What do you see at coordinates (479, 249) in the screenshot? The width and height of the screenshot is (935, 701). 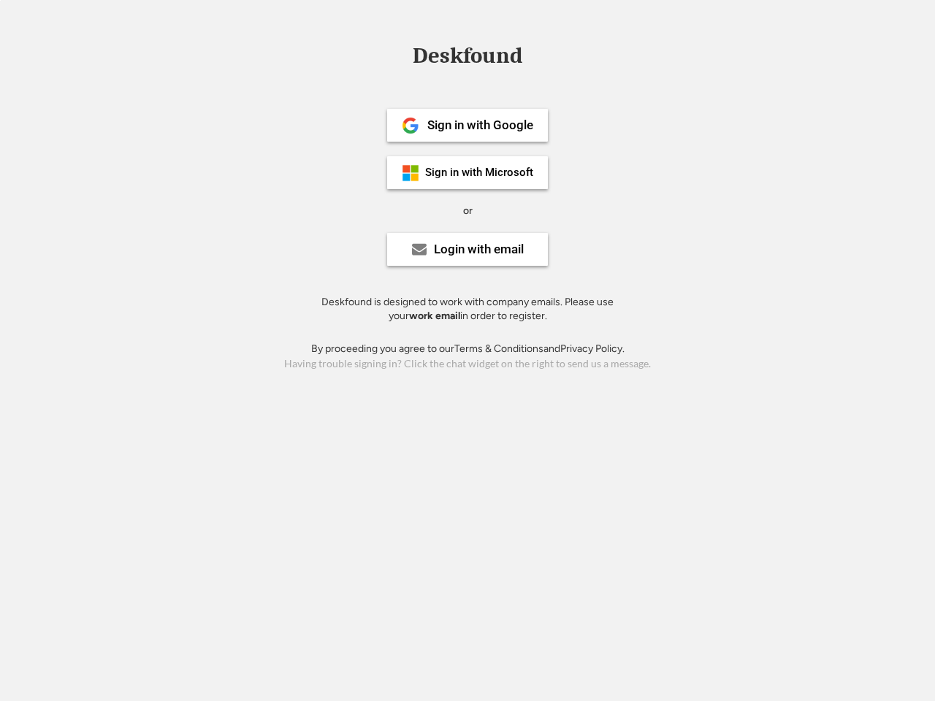 I see `div: Login with email` at bounding box center [479, 249].